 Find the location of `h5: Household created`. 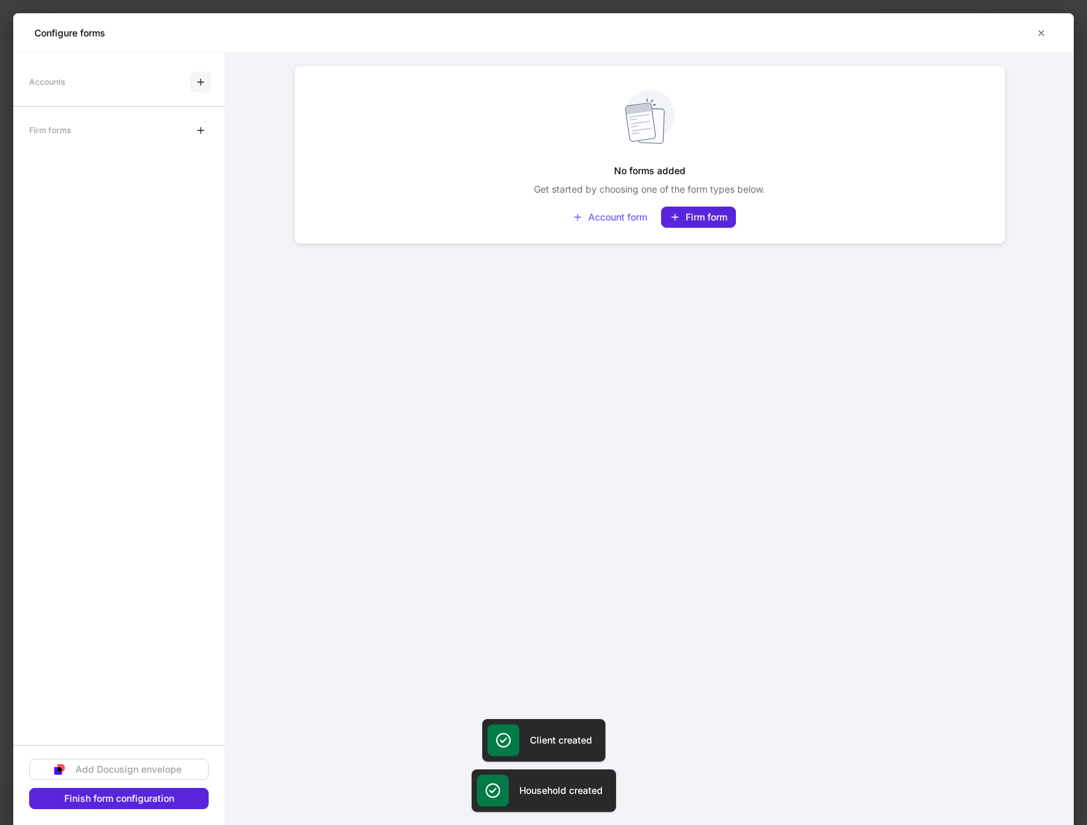

h5: Household created is located at coordinates (561, 791).